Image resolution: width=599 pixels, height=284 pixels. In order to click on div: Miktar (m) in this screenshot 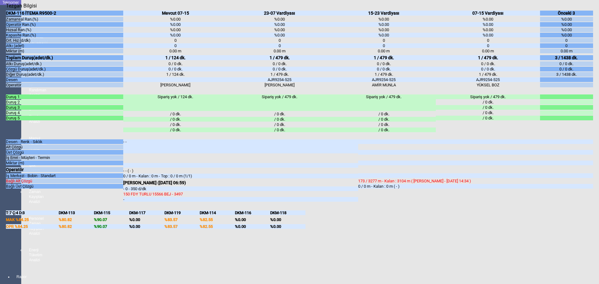, I will do `click(65, 51)`.